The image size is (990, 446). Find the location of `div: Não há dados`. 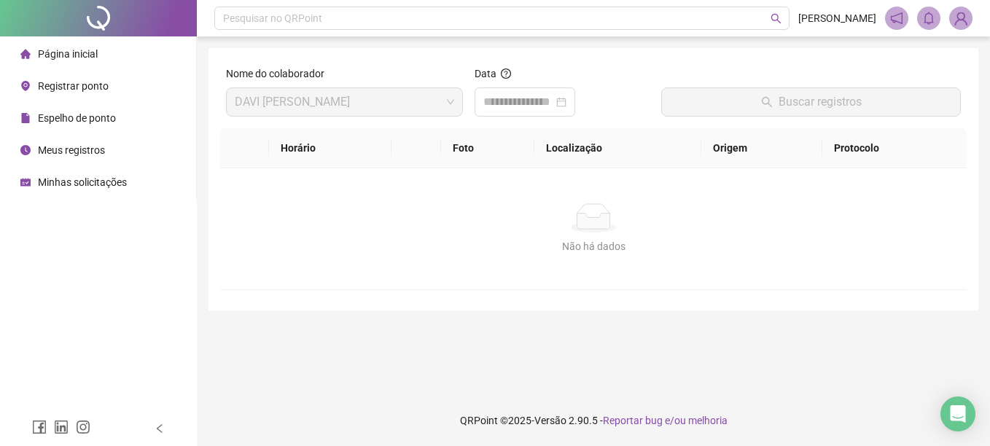

div: Não há dados is located at coordinates (593, 246).